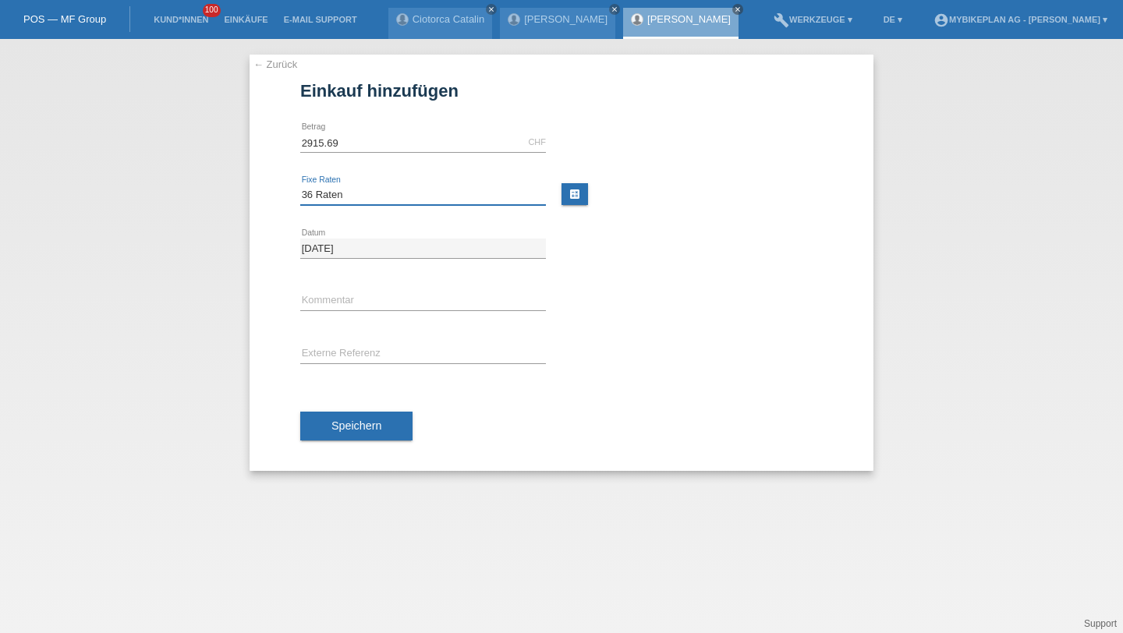  I want to click on a: Support, so click(1100, 624).